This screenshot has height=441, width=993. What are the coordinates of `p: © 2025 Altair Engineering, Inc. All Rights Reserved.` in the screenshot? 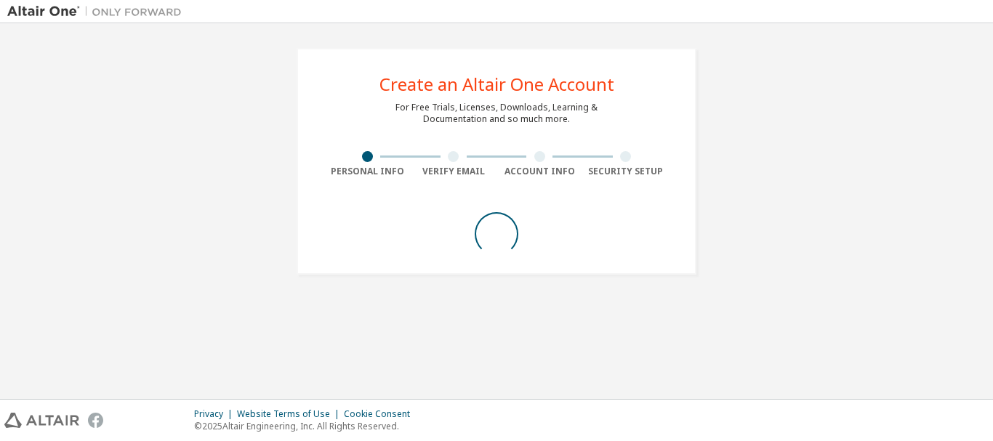 It's located at (306, 426).